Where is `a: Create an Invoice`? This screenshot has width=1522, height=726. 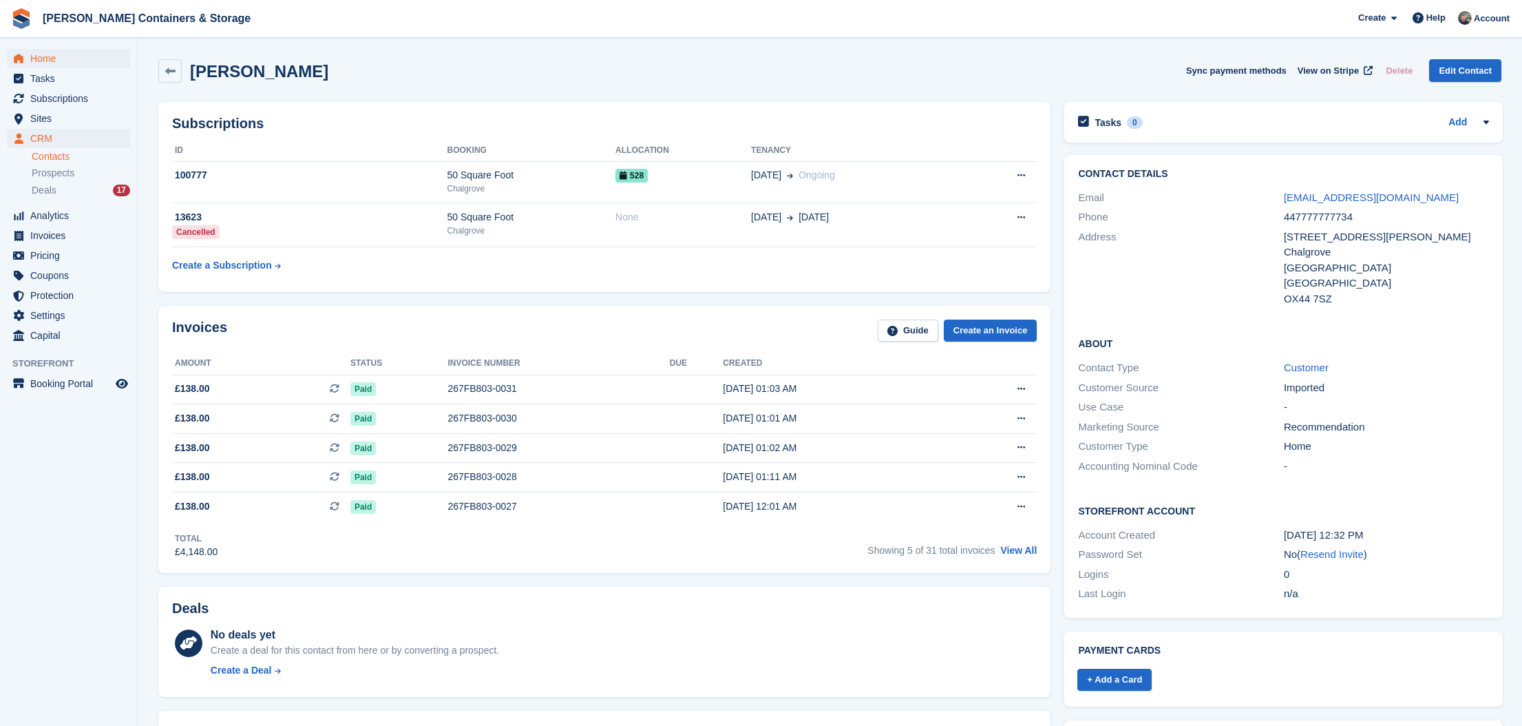
a: Create an Invoice is located at coordinates (991, 330).